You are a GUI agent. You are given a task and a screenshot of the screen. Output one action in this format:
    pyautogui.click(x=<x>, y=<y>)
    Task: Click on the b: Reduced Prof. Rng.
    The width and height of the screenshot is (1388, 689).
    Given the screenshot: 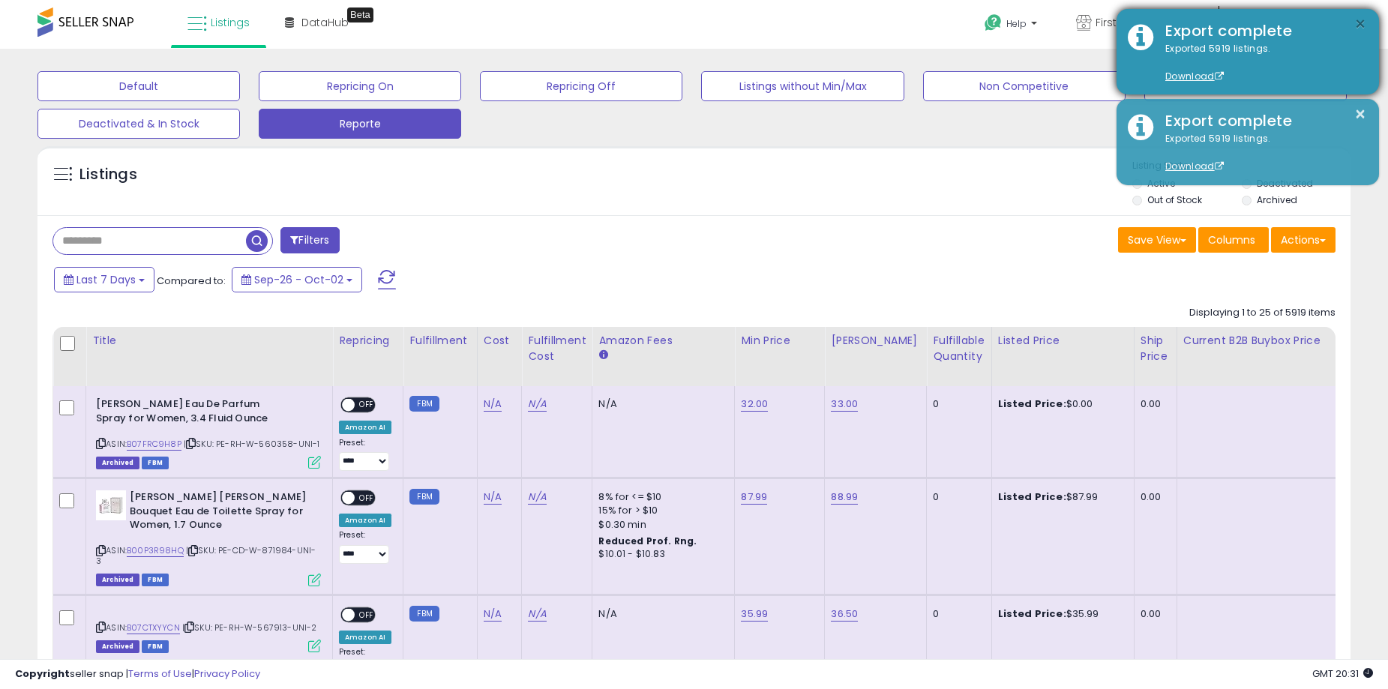 What is the action you would take?
    pyautogui.click(x=647, y=541)
    